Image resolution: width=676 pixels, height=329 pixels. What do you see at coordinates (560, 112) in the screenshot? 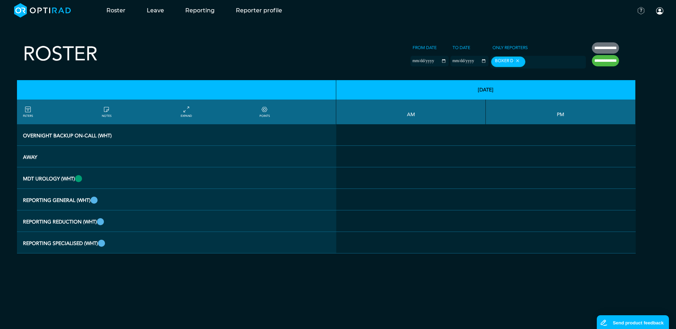
I see `th: PM` at bounding box center [560, 112].